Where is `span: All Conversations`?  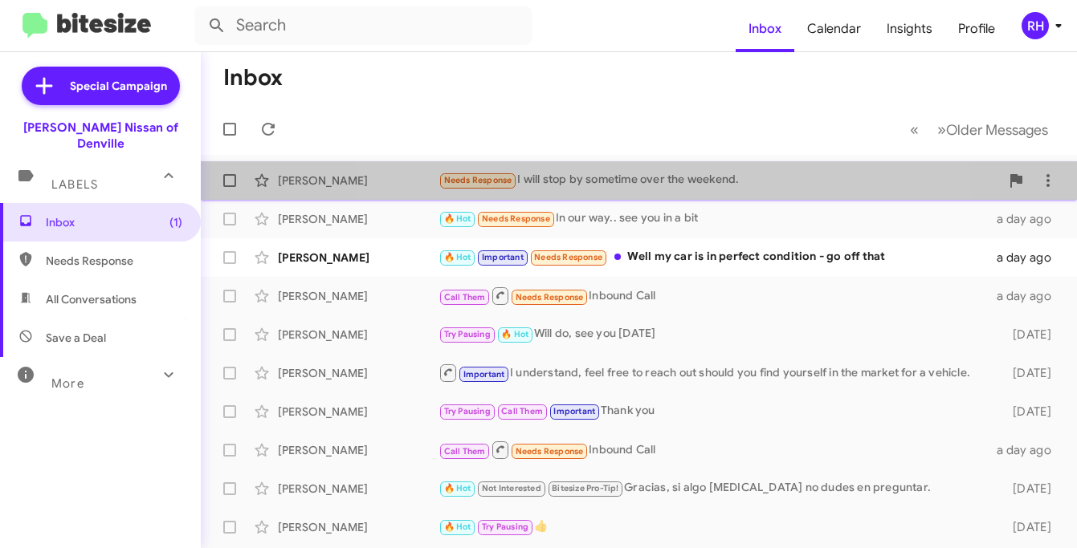 span: All Conversations is located at coordinates (91, 300).